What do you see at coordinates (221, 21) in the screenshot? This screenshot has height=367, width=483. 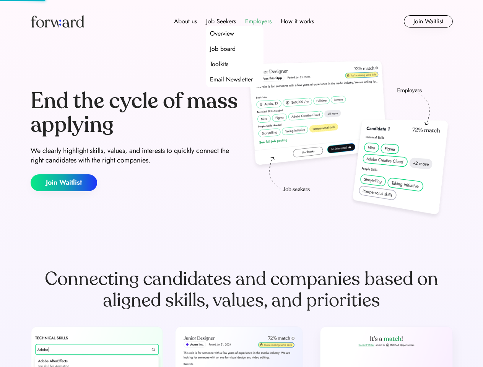 I see `div: Job Seekers` at bounding box center [221, 21].